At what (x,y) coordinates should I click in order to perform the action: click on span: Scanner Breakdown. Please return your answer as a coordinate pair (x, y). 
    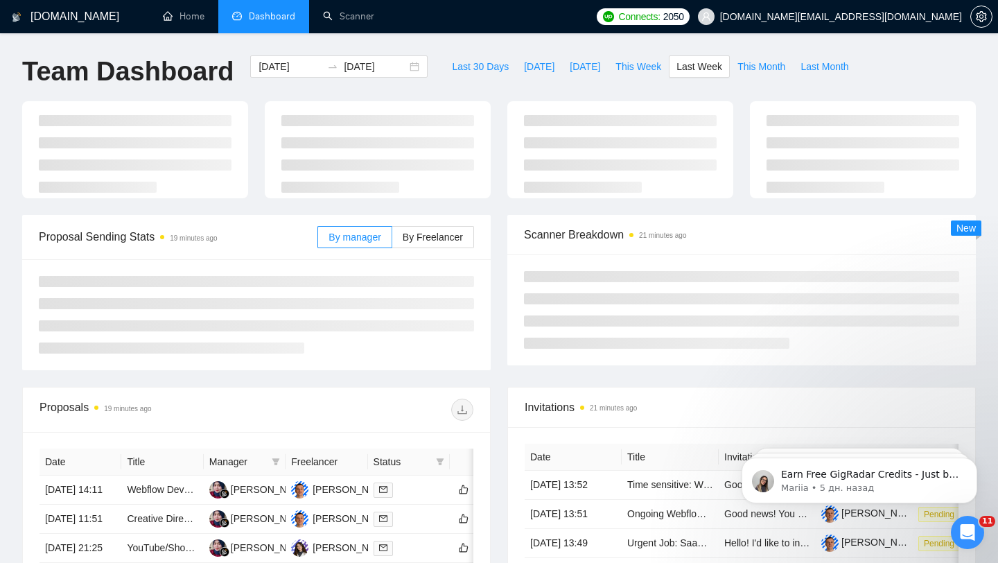
    Looking at the image, I should click on (741, 234).